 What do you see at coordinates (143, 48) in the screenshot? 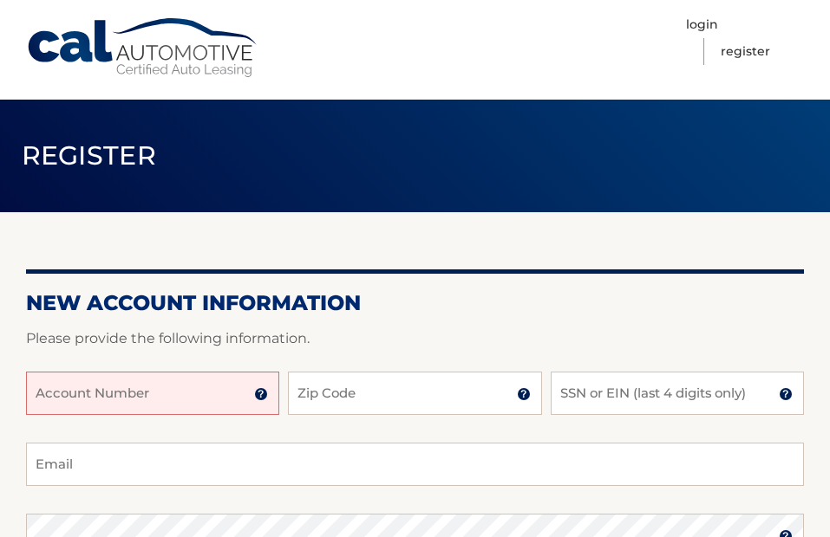
I see `a: Cal Automotive` at bounding box center [143, 48].